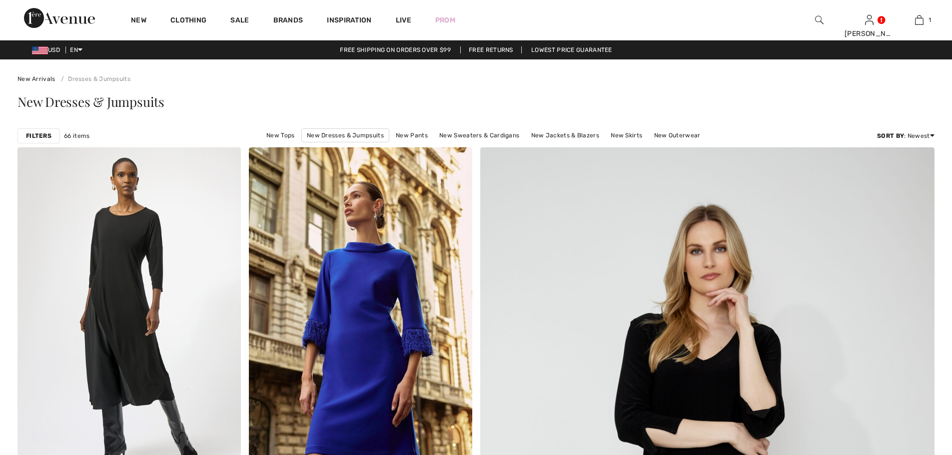  I want to click on a: Dresses & Jumpsuits, so click(93, 79).